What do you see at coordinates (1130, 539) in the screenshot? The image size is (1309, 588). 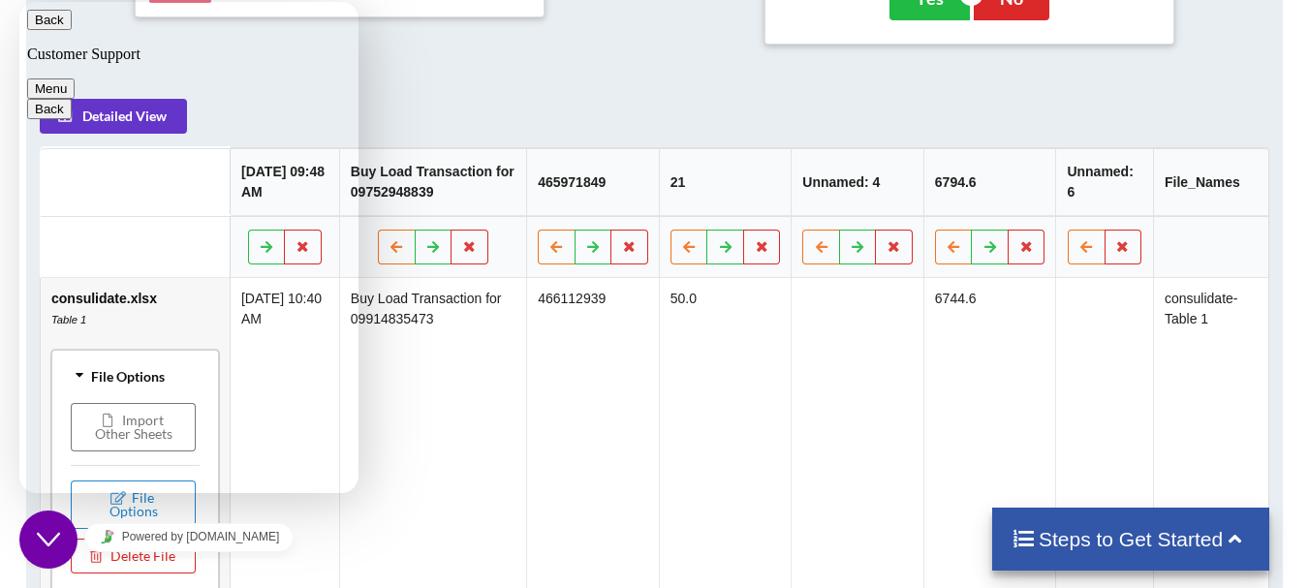 I see `h4: Steps to Get Started` at bounding box center [1130, 539].